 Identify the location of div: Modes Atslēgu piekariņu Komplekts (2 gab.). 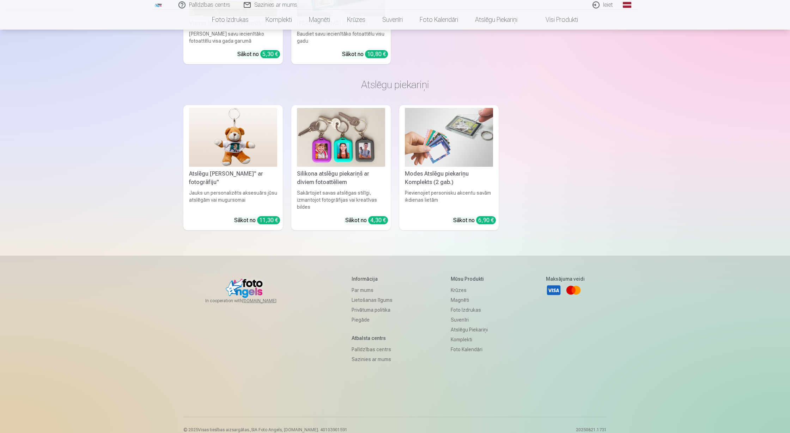
(449, 178).